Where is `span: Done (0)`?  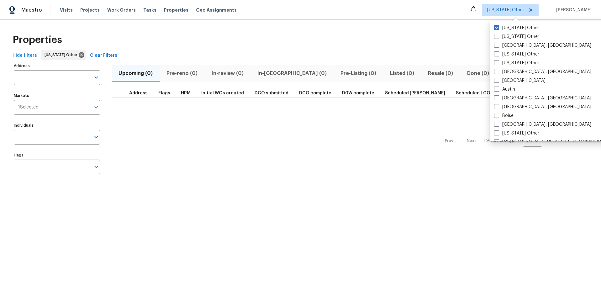 span: Done (0) is located at coordinates (478, 73).